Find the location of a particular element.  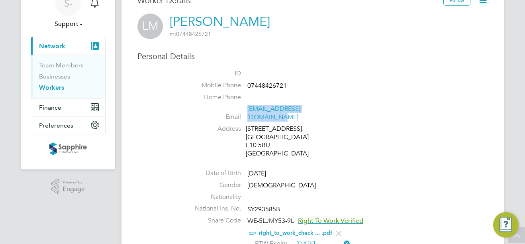

a: Team Members is located at coordinates (61, 65).